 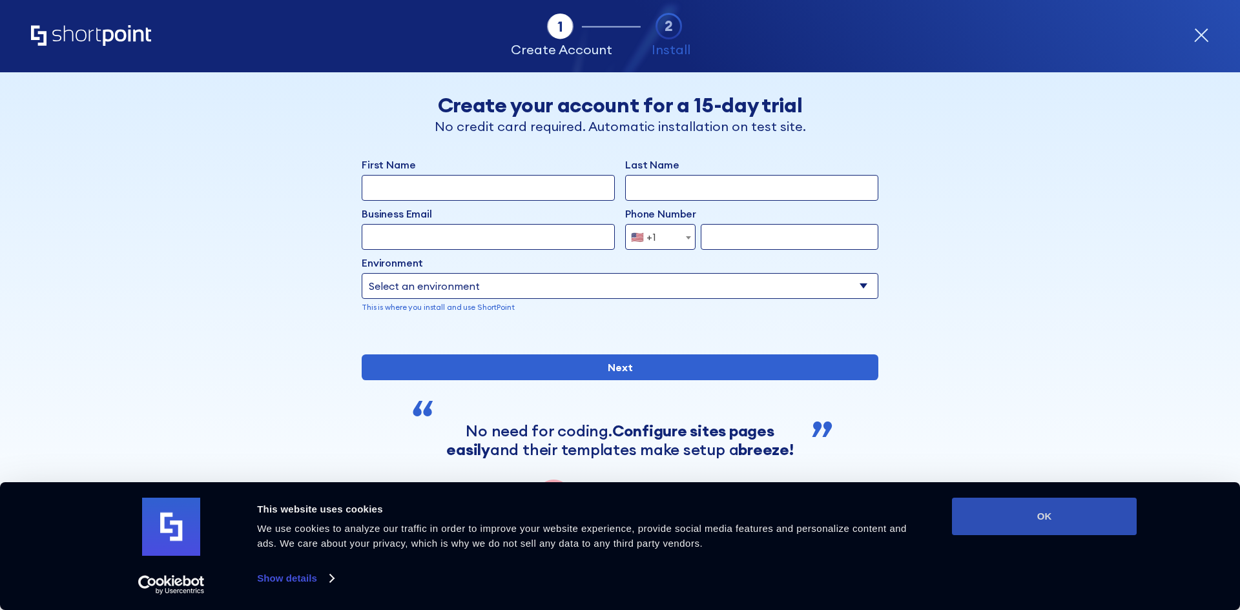 What do you see at coordinates (582, 536) in the screenshot?
I see `span: We use cookies to analyze our traffic in order to improve your website experience, provide social...` at bounding box center [582, 536].